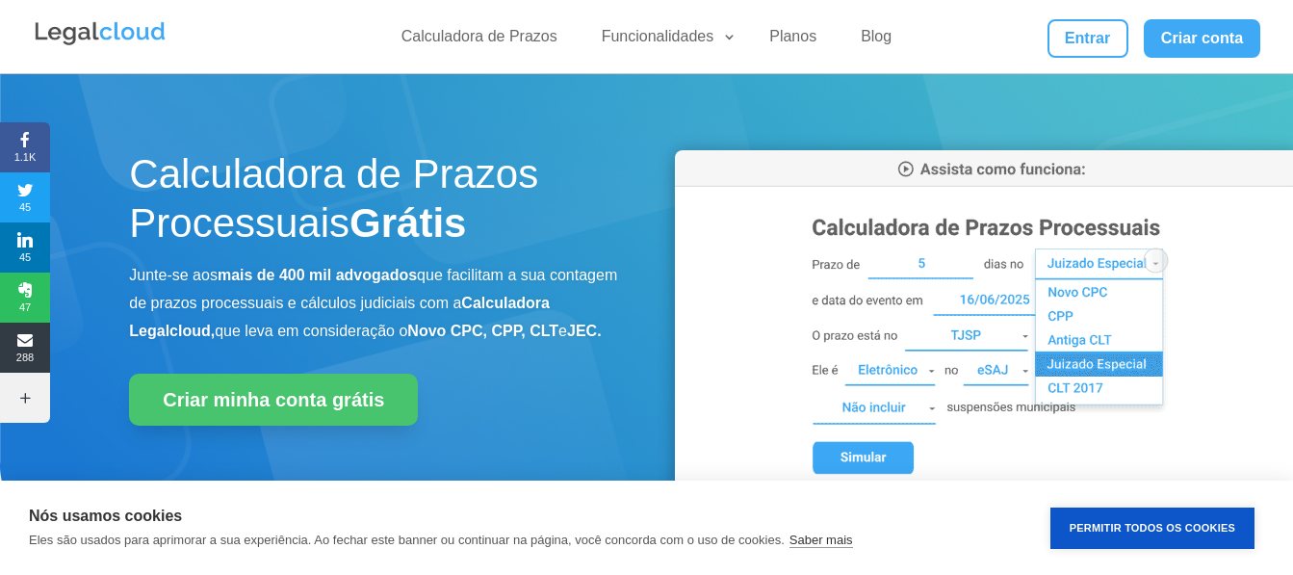 This screenshot has height=575, width=1293. Describe the element at coordinates (406, 539) in the screenshot. I see `p: Eles são usados para aprimorar a sua experiência. Ao fechar este banner ou continuar na página, v...` at that location.